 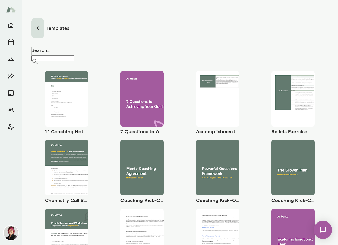 What do you see at coordinates (11, 93) in the screenshot?
I see `button: Documents` at bounding box center [11, 93].